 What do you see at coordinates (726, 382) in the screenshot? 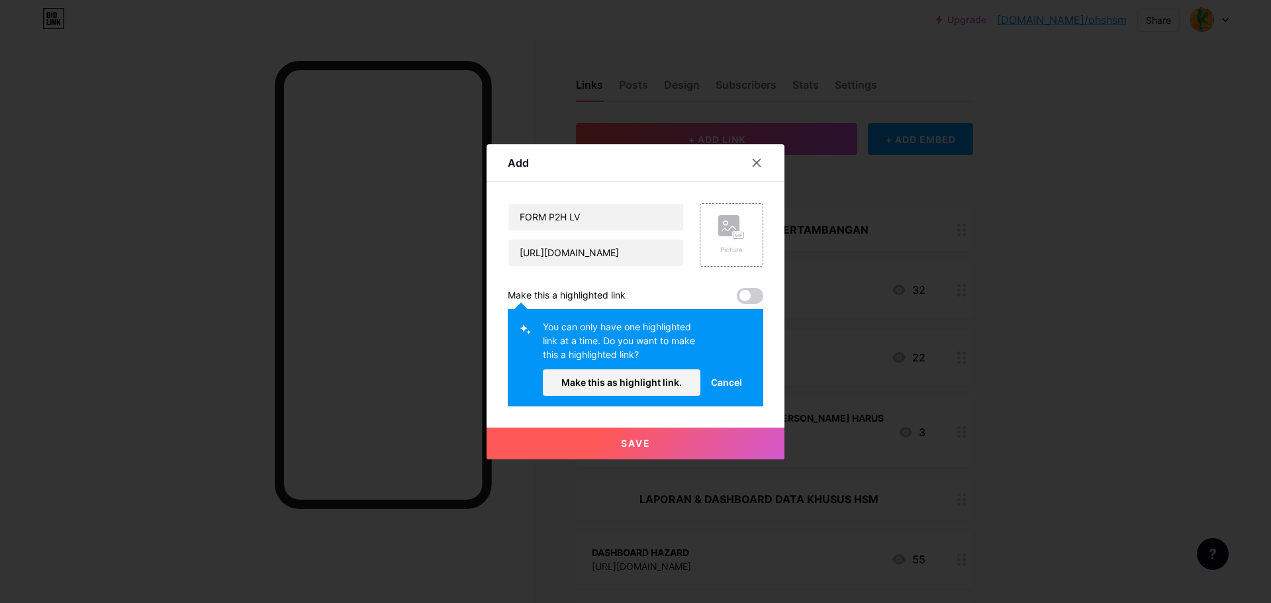
I see `span: Cancel` at bounding box center [726, 382].